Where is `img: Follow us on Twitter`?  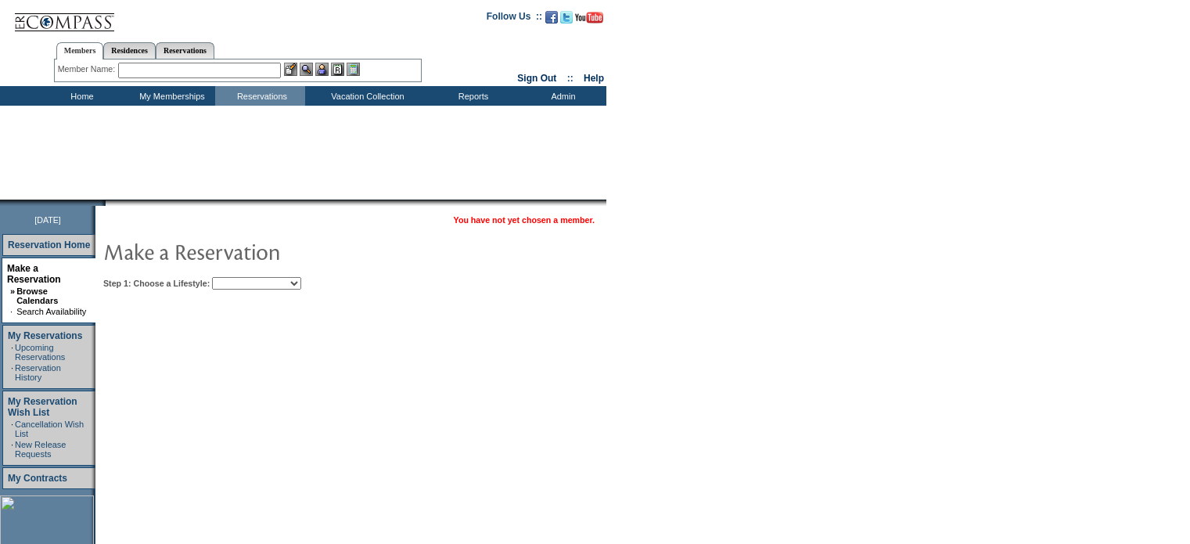 img: Follow us on Twitter is located at coordinates (566, 17).